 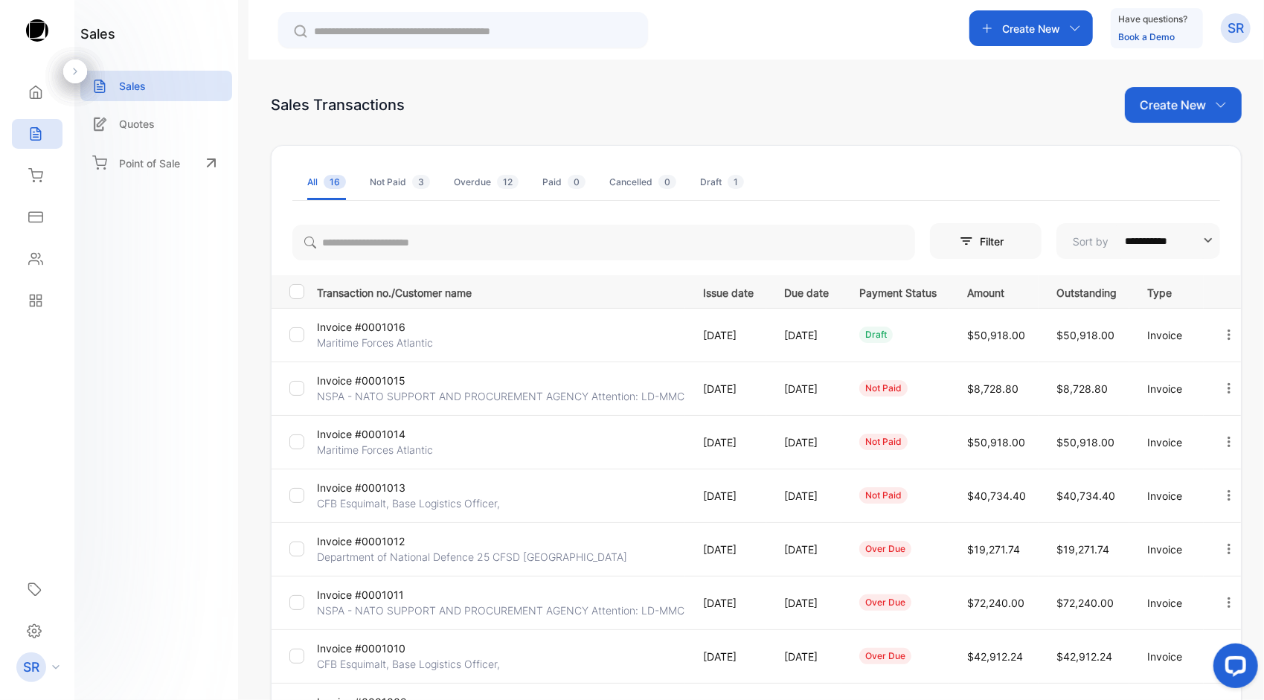 What do you see at coordinates (327, 182) in the screenshot?
I see `div: All` at bounding box center [327, 182].